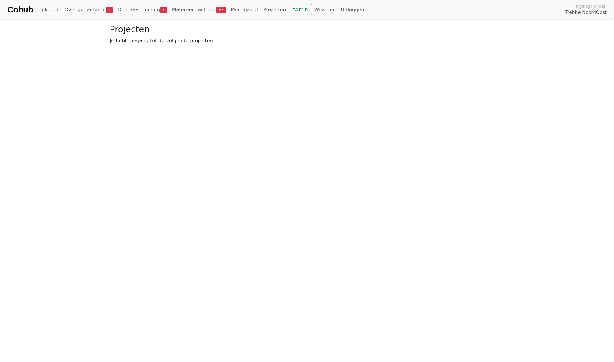 Image resolution: width=614 pixels, height=362 pixels. Describe the element at coordinates (275, 10) in the screenshot. I see `a: Projecten` at that location.